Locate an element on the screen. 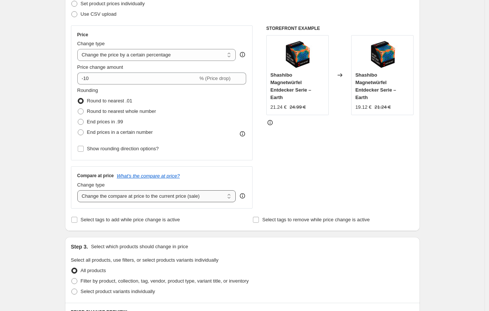  div: 19.12 € is located at coordinates (363, 107).